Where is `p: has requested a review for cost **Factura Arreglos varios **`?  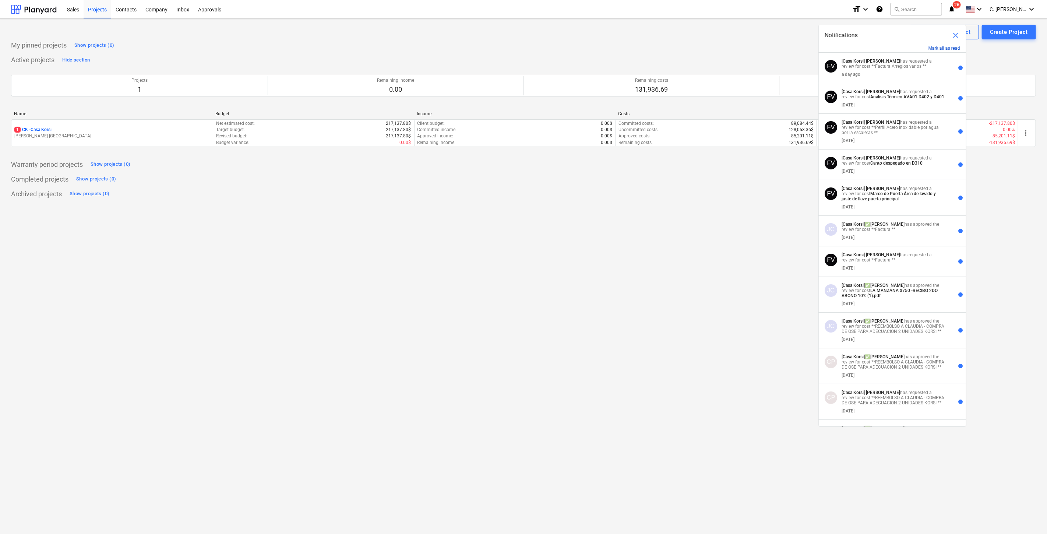
p: has requested a review for cost **Factura Arreglos varios ** is located at coordinates (893, 64).